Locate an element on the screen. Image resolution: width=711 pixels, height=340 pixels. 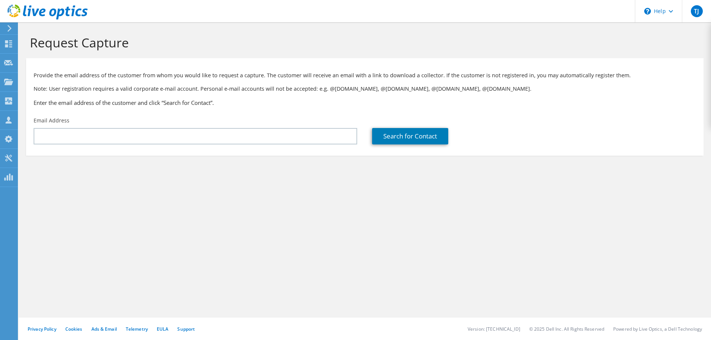
span: TJ is located at coordinates (696, 11).